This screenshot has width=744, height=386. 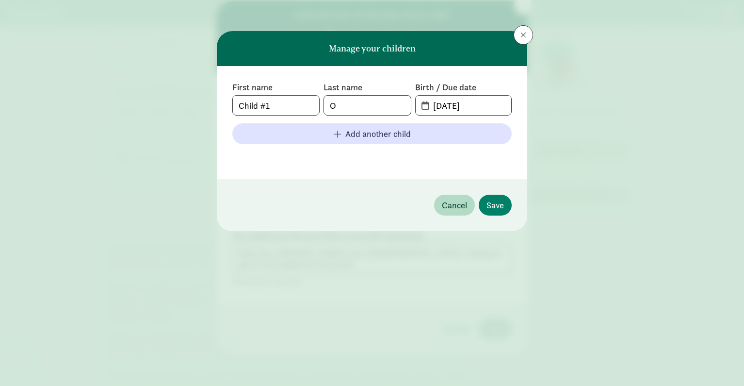 I want to click on span: Add another child, so click(x=378, y=133).